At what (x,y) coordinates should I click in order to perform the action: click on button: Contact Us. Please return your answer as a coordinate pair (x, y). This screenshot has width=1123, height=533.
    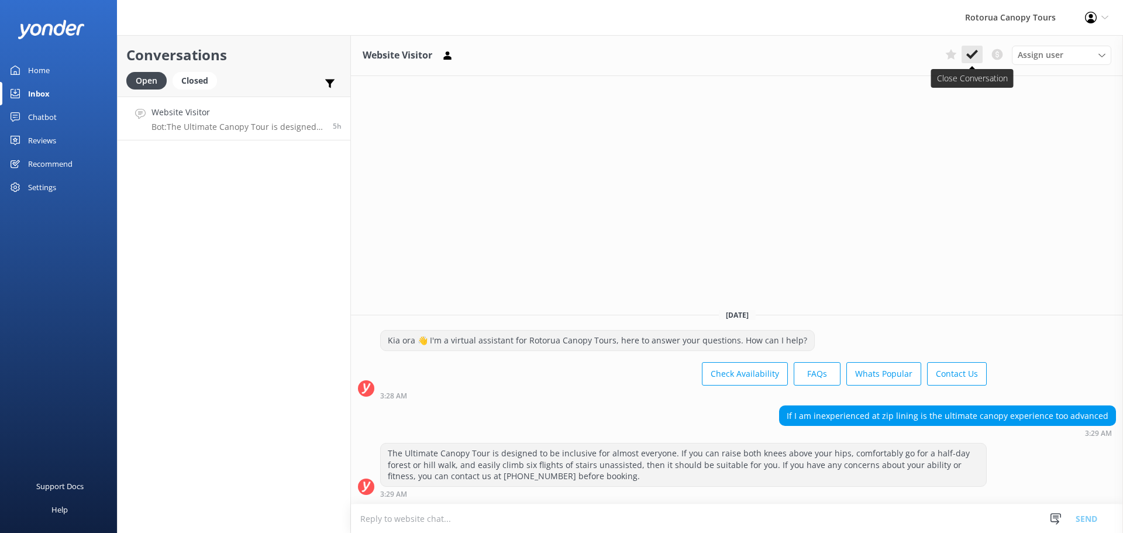
    Looking at the image, I should click on (957, 374).